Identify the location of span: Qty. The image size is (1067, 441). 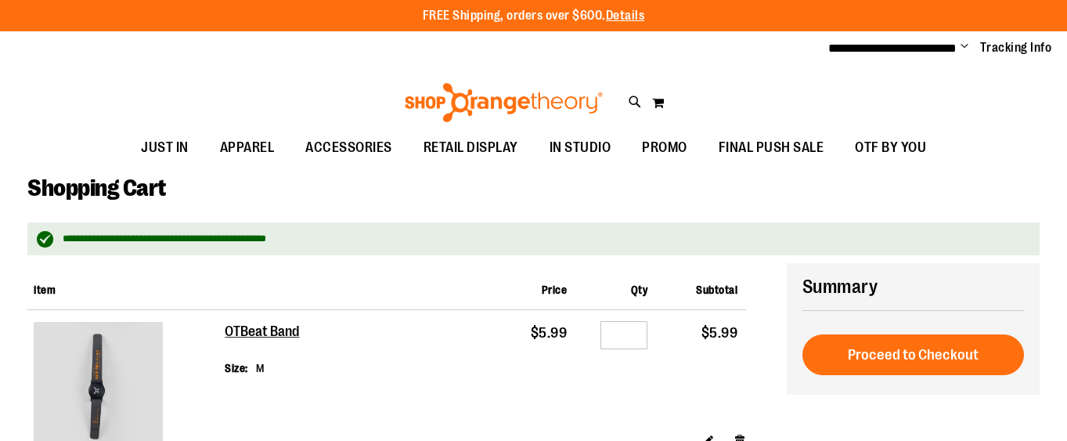
(639, 290).